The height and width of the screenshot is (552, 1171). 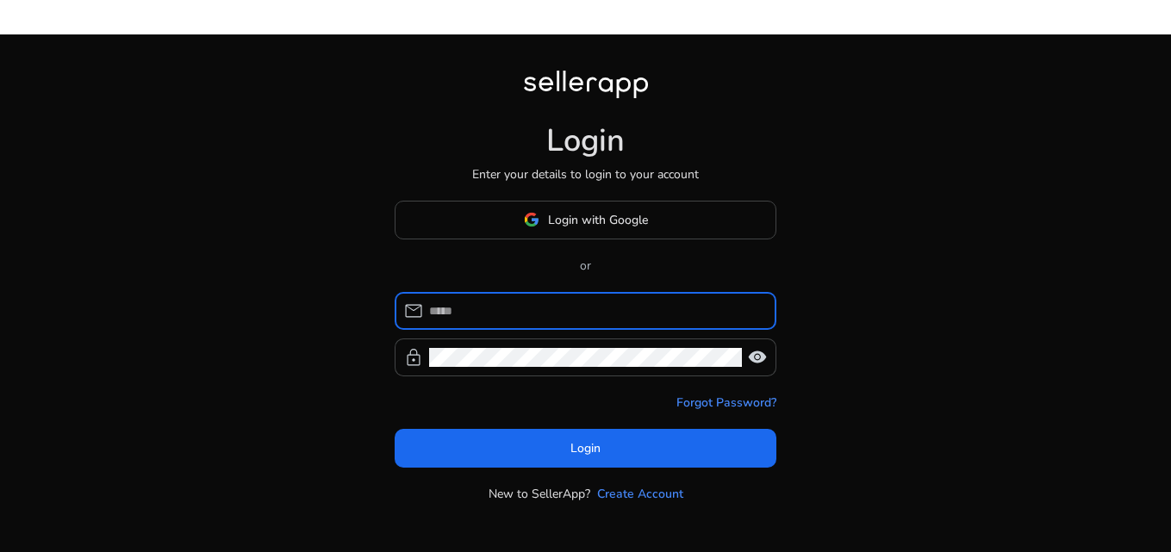 What do you see at coordinates (414, 358) in the screenshot?
I see `span: lock` at bounding box center [414, 358].